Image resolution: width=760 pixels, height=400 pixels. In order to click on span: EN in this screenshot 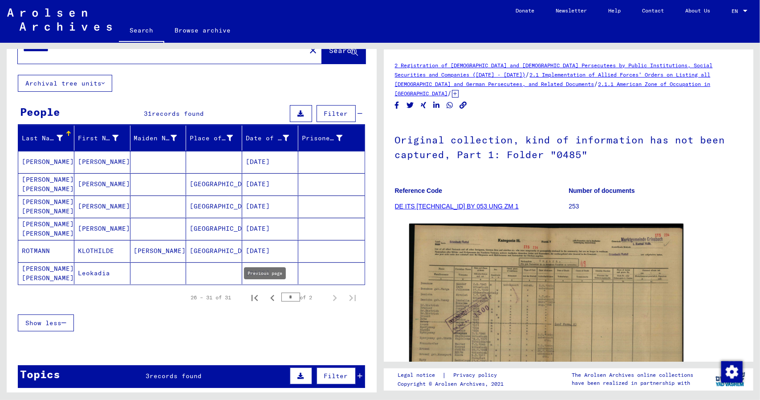, I will do `click(736, 11)`.